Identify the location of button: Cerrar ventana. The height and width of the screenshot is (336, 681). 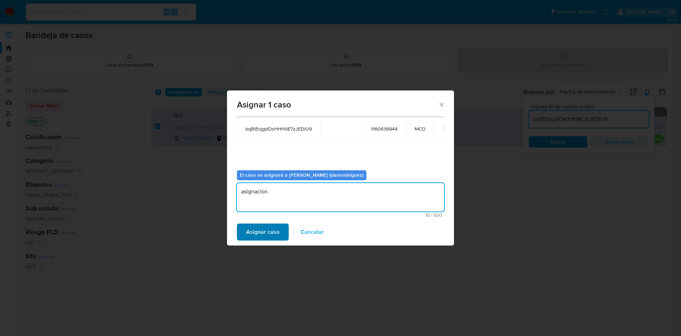
(441, 104).